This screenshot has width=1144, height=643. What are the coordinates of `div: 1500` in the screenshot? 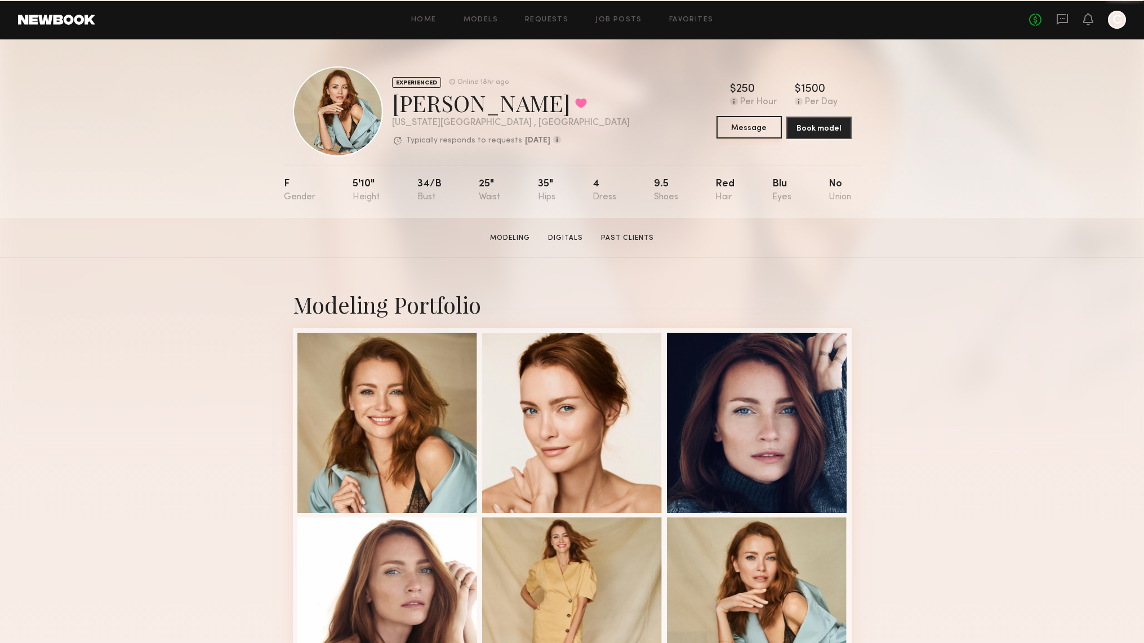 It's located at (813, 90).